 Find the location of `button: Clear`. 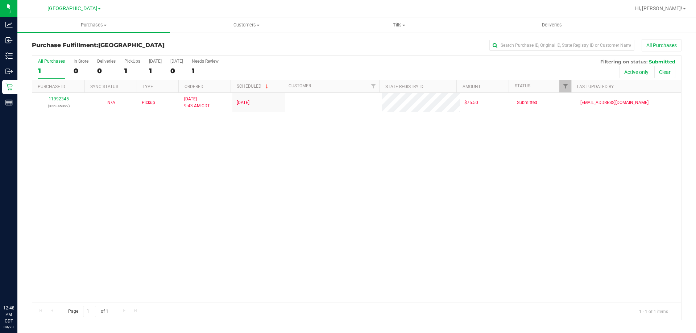

button: Clear is located at coordinates (665, 72).